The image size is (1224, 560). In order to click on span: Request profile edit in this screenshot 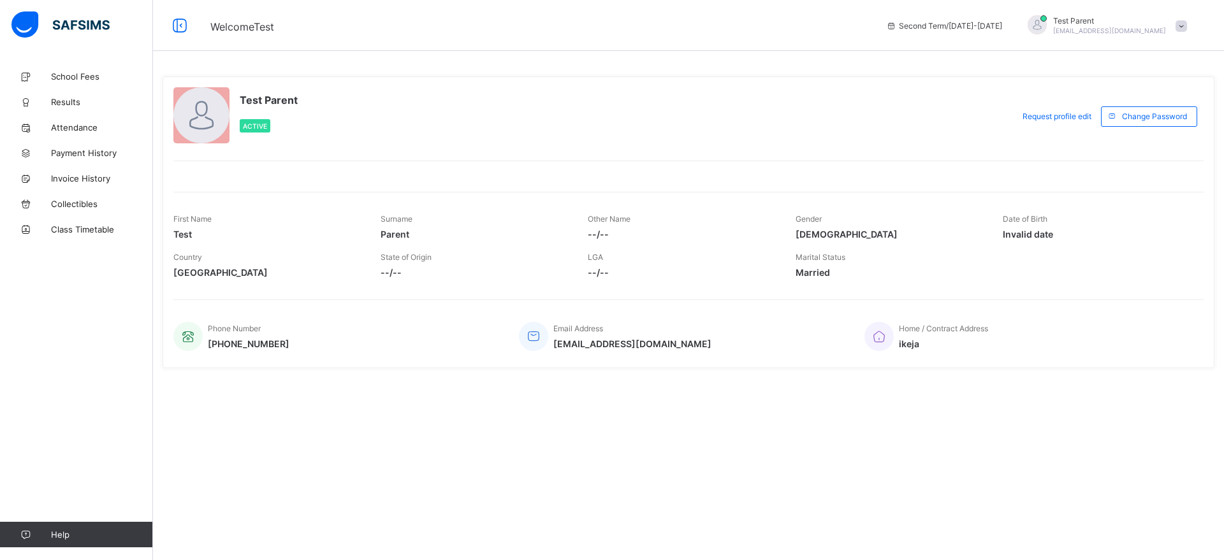, I will do `click(1057, 116)`.